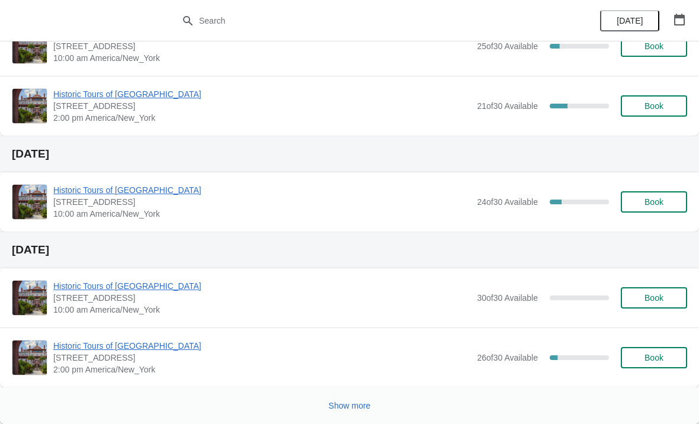 The image size is (699, 424). Describe the element at coordinates (361, 21) in the screenshot. I see `input: Search` at that location.